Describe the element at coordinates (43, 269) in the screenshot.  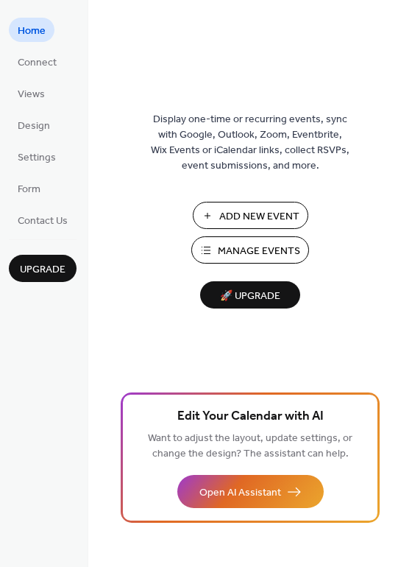
I see `span: Upgrade` at that location.